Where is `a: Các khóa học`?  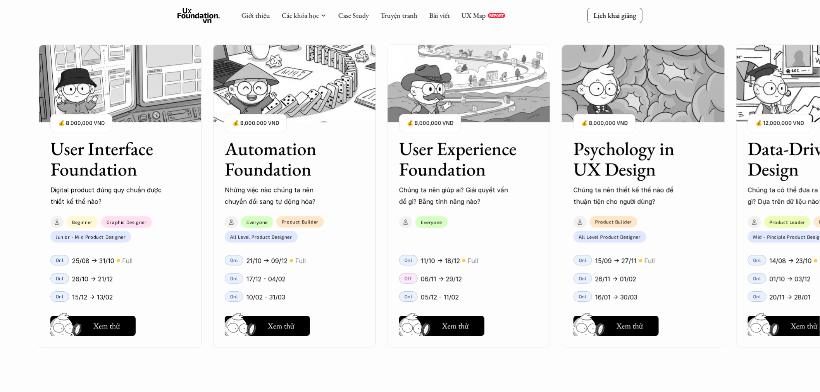
a: Các khóa học is located at coordinates (300, 15).